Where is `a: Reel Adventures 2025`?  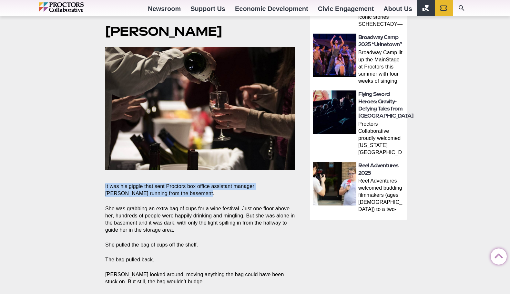 a: Reel Adventures 2025 is located at coordinates (379, 169).